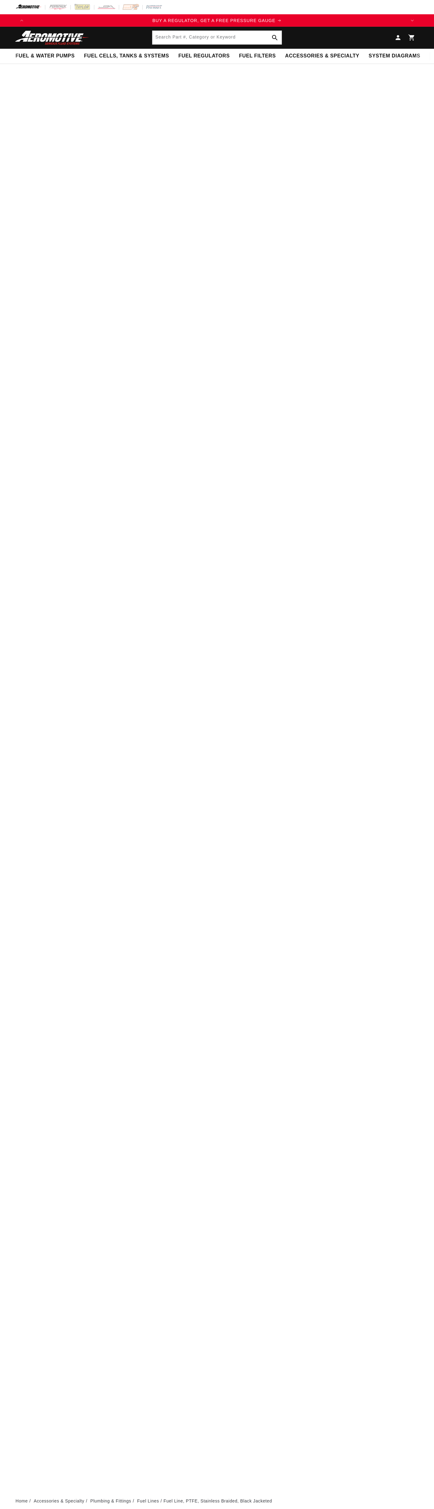 This screenshot has height=1509, width=434. Describe the element at coordinates (217, 1501) in the screenshot. I see `nav: breadcrumbs` at that location.